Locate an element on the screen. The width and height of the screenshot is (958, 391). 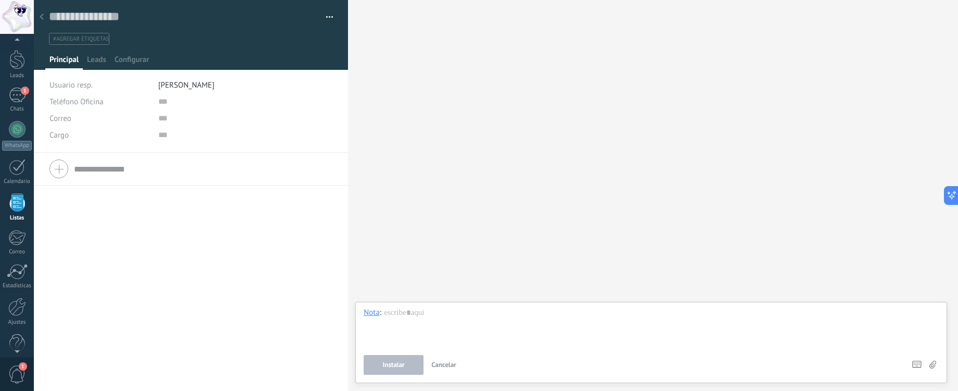
span: Configurar is located at coordinates (132, 62).